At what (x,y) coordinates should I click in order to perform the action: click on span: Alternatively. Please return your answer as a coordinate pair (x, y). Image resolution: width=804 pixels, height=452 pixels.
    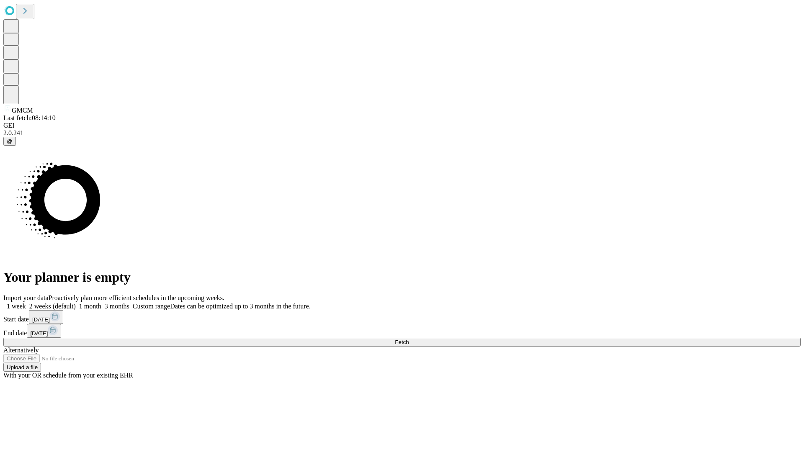
    Looking at the image, I should click on (21, 350).